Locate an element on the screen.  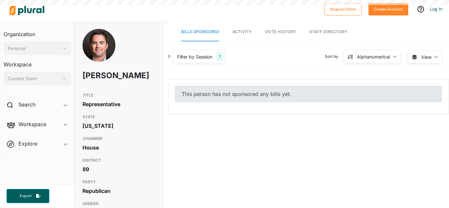
div: Current Team is located at coordinates (34, 79).